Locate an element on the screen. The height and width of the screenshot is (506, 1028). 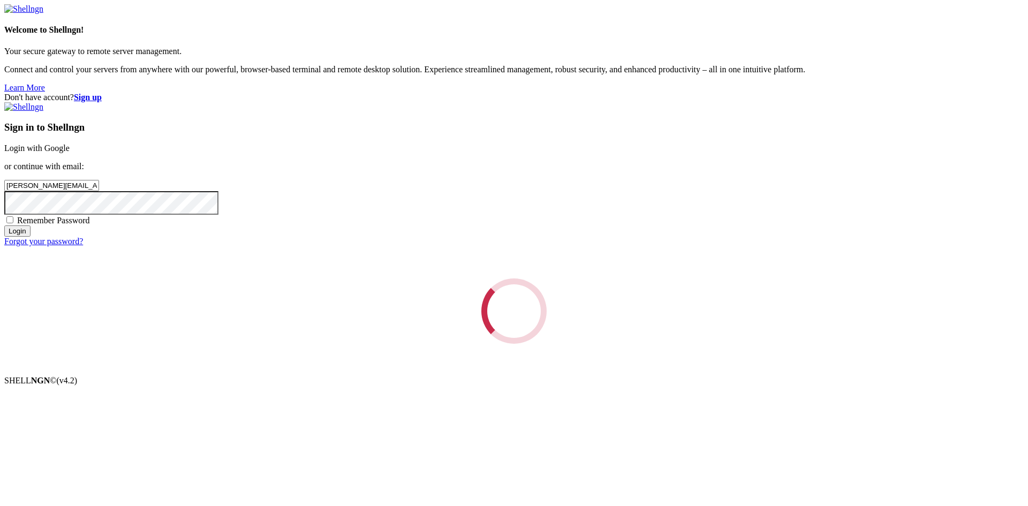
a: Learn More is located at coordinates (25, 87).